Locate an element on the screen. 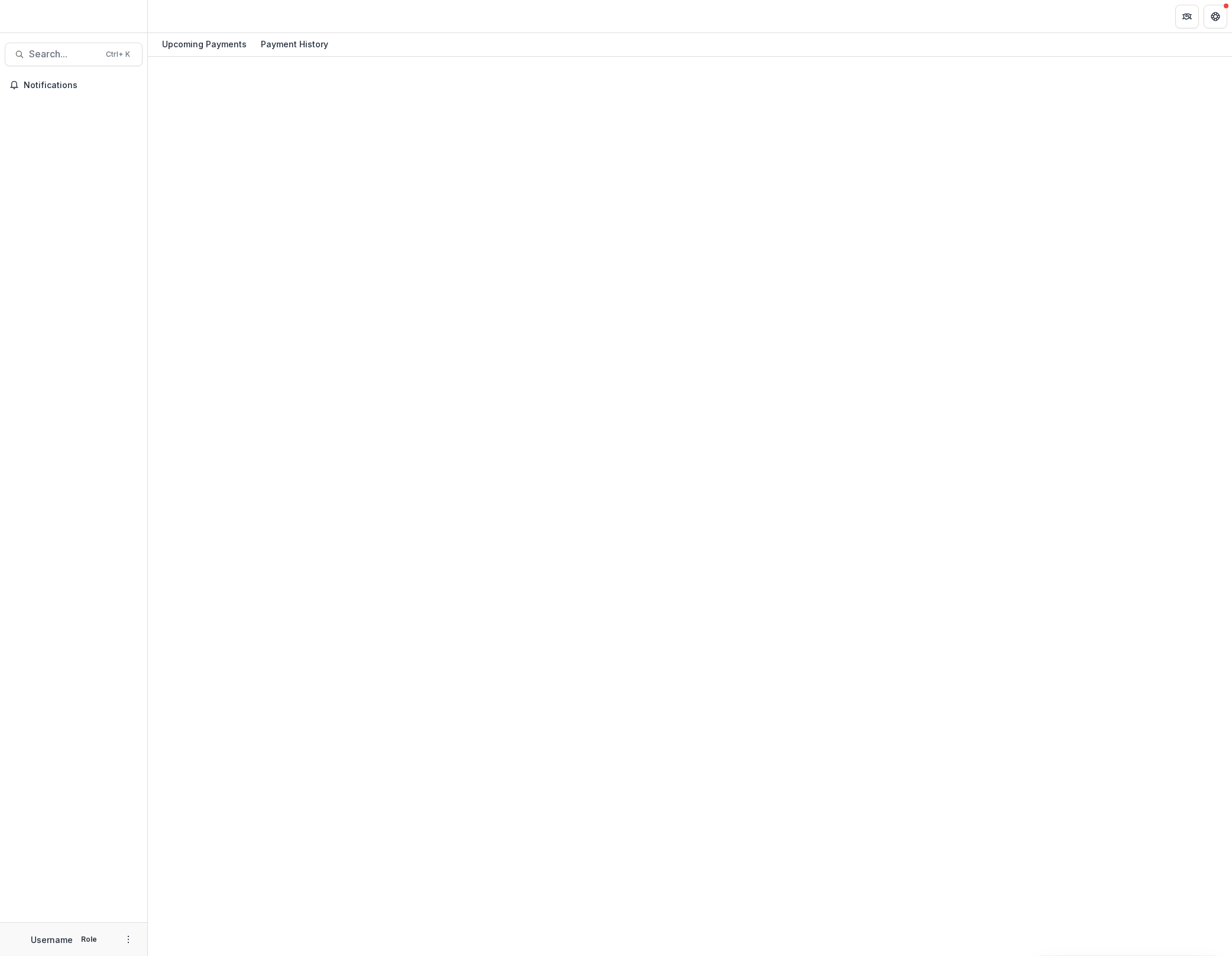 This screenshot has width=1232, height=956. div: Payment History is located at coordinates (295, 44).